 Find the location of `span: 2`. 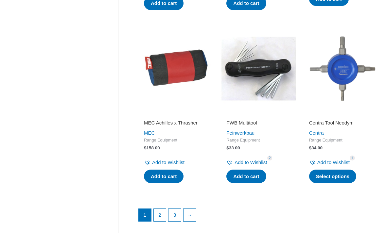

span: 2 is located at coordinates (270, 158).